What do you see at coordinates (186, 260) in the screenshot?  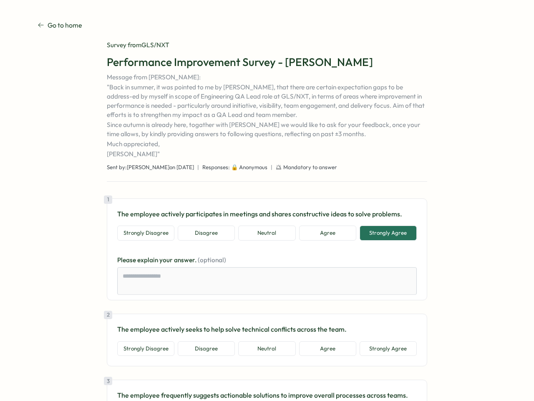 I see `span: answer.` at bounding box center [186, 260].